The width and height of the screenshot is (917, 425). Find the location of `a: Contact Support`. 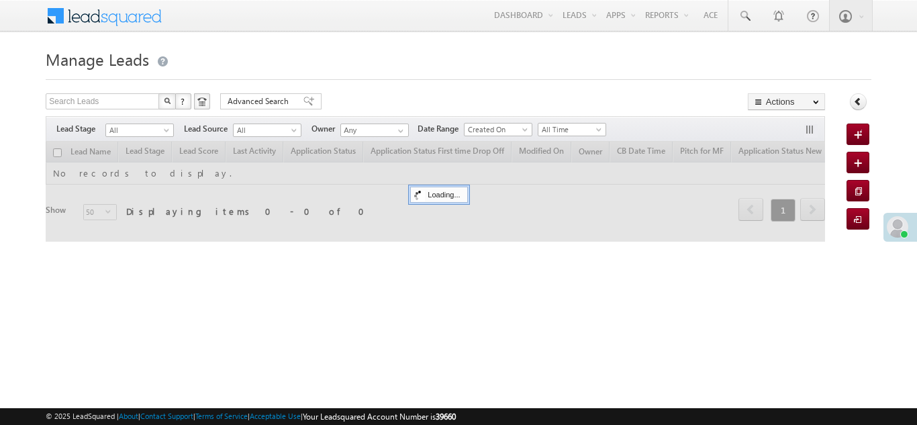

a: Contact Support is located at coordinates (166, 416).